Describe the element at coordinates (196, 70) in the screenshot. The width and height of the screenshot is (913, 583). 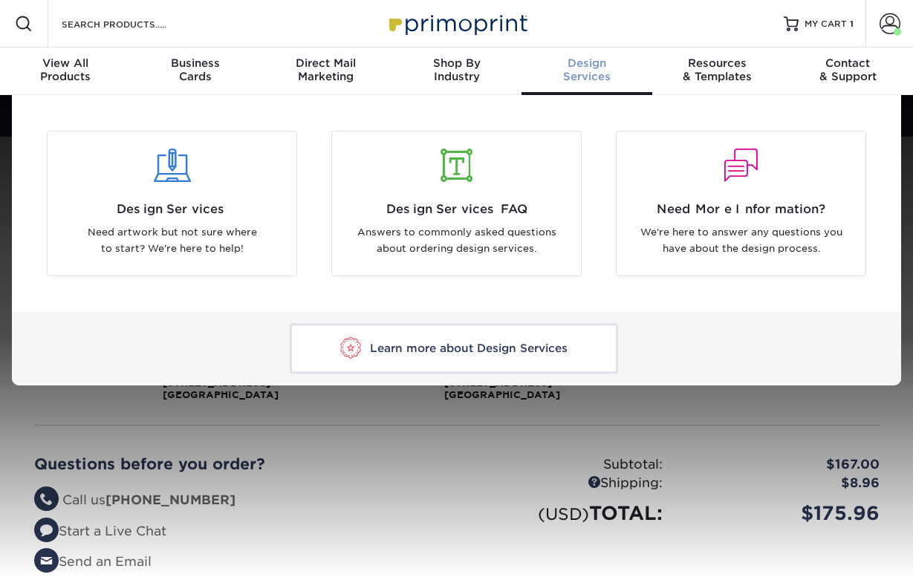
I see `div: Cards` at that location.